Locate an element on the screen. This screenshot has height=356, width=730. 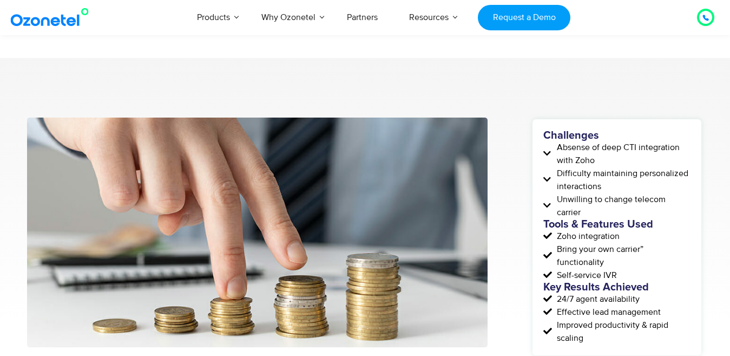
a: Request a Demo is located at coordinates (524, 17).